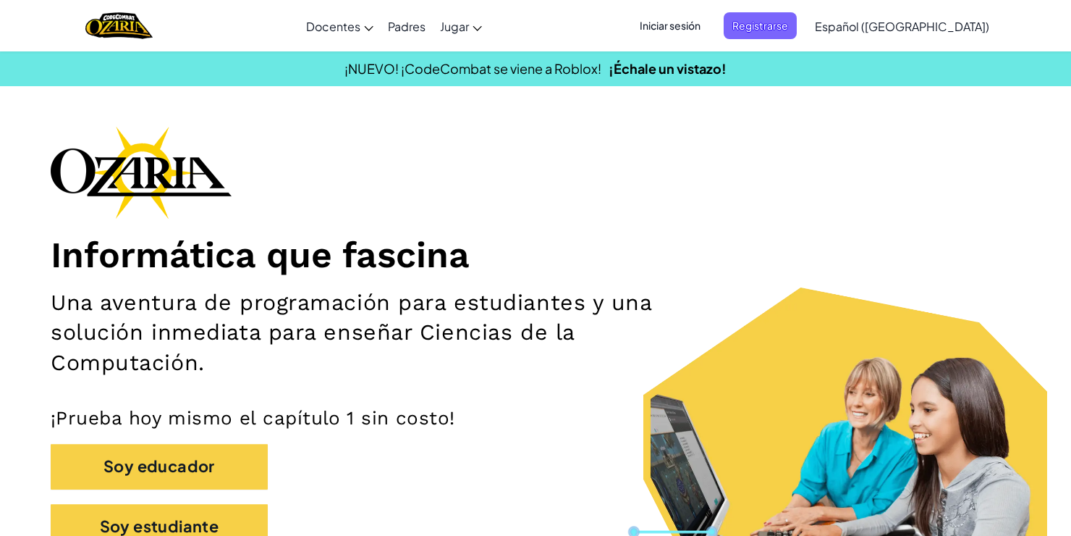 The height and width of the screenshot is (536, 1071). What do you see at coordinates (455, 26) in the screenshot?
I see `span: Jugar` at bounding box center [455, 26].